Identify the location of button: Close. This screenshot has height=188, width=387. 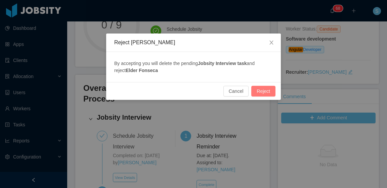
(271, 43).